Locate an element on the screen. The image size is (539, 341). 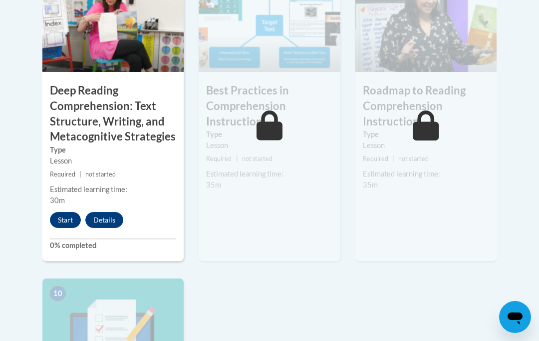
h3: Best Practices in Comprehension Instruction is located at coordinates (269, 106).